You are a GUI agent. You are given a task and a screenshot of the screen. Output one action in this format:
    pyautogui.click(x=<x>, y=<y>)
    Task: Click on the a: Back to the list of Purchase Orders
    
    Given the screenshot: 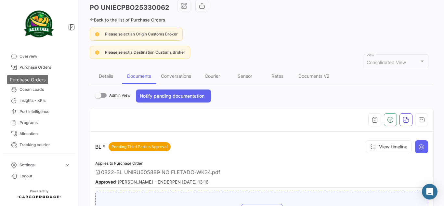 What is the action you would take?
    pyautogui.click(x=128, y=20)
    